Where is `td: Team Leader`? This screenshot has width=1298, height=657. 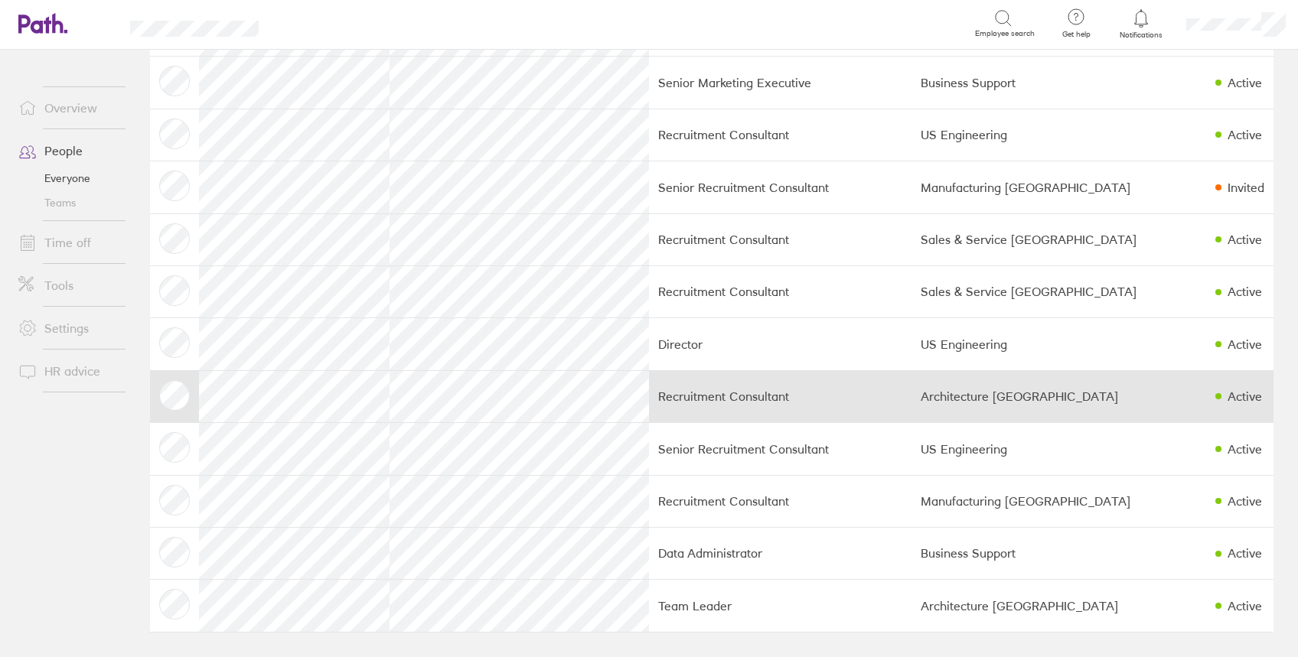 td: Team Leader is located at coordinates (780, 606).